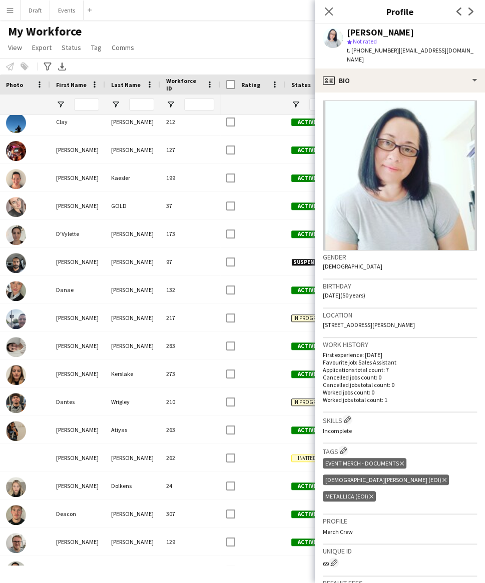 This screenshot has width=485, height=583. I want to click on span: Workforce ID, so click(184, 85).